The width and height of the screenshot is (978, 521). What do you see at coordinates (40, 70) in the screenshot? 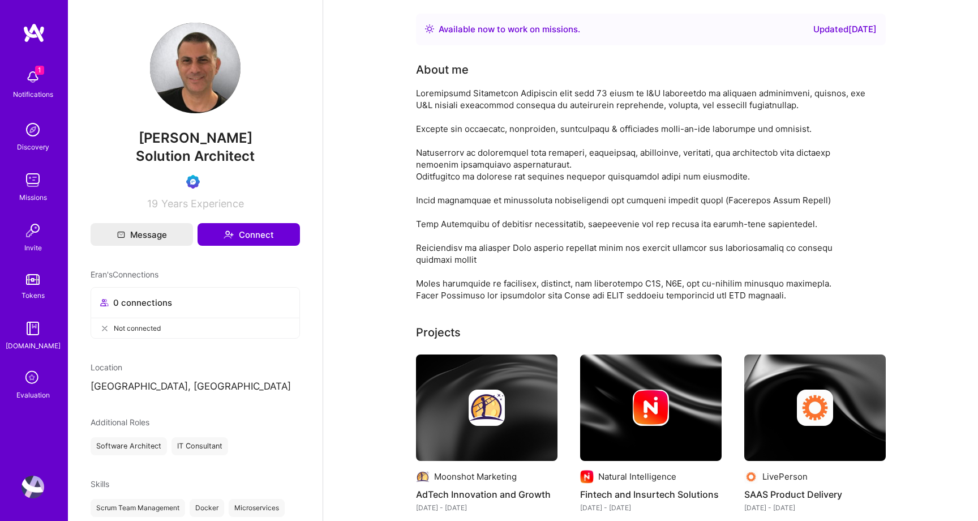
I see `span: 1` at bounding box center [40, 70].